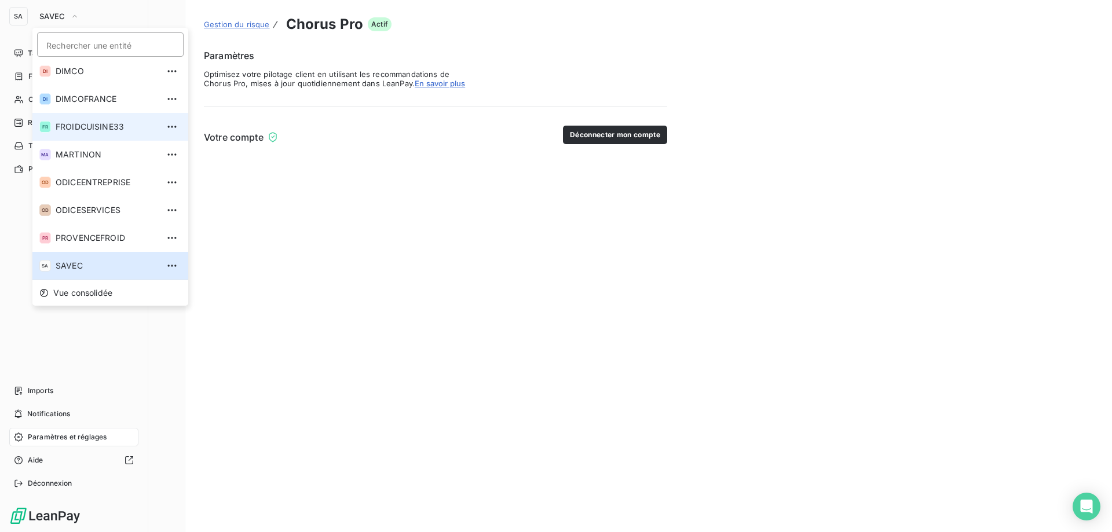 Image resolution: width=1112 pixels, height=532 pixels. What do you see at coordinates (615, 135) in the screenshot?
I see `button: Déconnecter mon compte` at bounding box center [615, 135].